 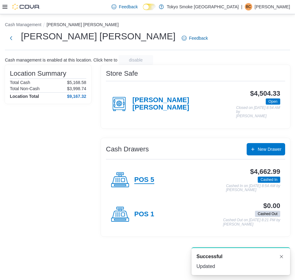 What do you see at coordinates (24, 96) in the screenshot?
I see `h4: Location Total` at bounding box center [24, 96].